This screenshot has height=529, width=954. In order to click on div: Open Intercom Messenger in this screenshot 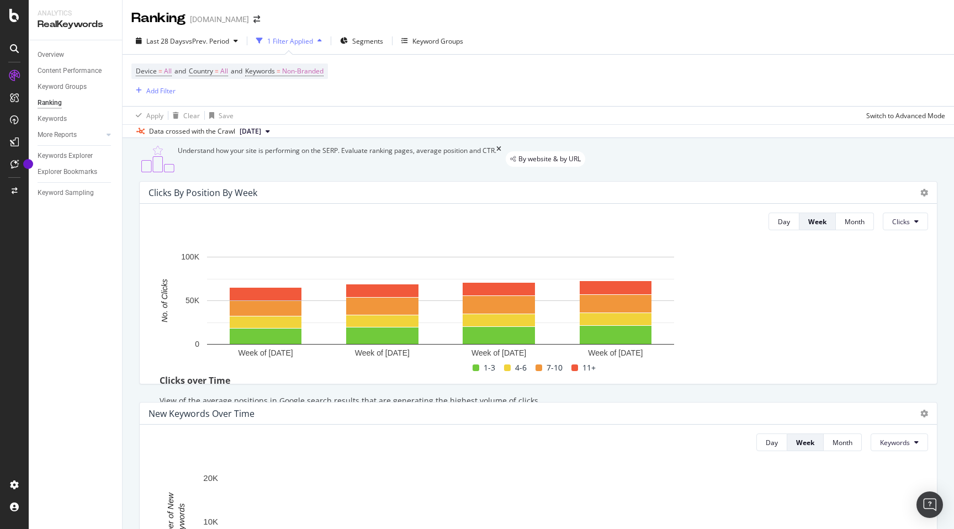, I will do `click(930, 505)`.